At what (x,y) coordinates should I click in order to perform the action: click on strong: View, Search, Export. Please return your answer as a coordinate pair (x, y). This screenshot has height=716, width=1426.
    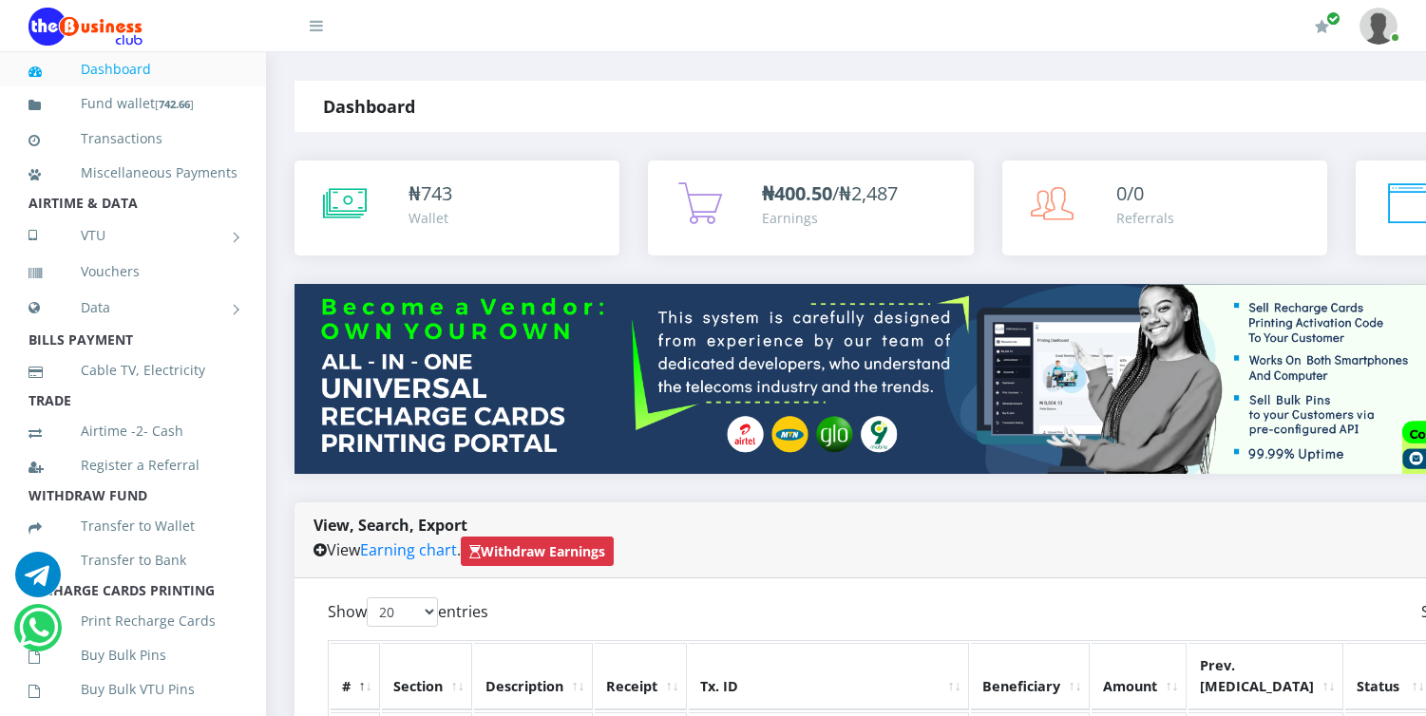
    Looking at the image, I should click on (390, 525).